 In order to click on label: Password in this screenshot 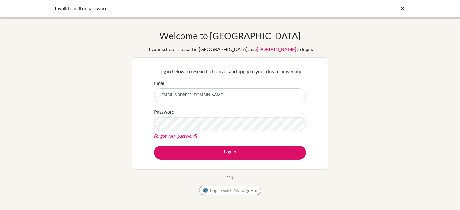, I will do `click(164, 112)`.